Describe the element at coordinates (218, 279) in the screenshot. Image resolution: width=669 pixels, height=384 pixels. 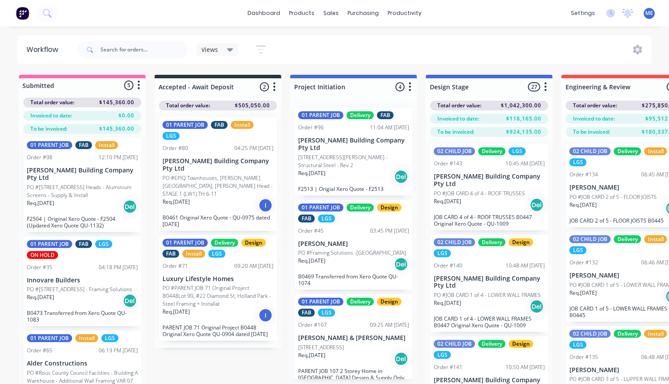
I see `p: Luxury Lifestyle Homes` at that location.